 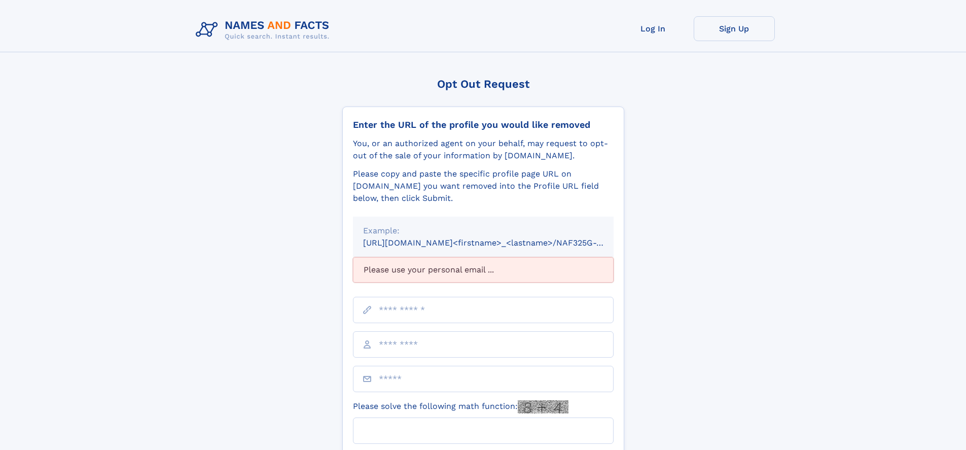 What do you see at coordinates (461, 407) in the screenshot?
I see `label: Please solve the following math function:` at bounding box center [461, 407].